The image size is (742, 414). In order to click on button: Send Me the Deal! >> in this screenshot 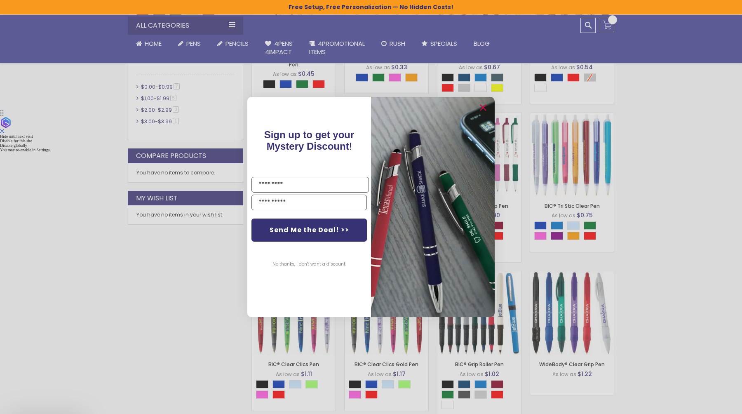, I will do `click(309, 230)`.